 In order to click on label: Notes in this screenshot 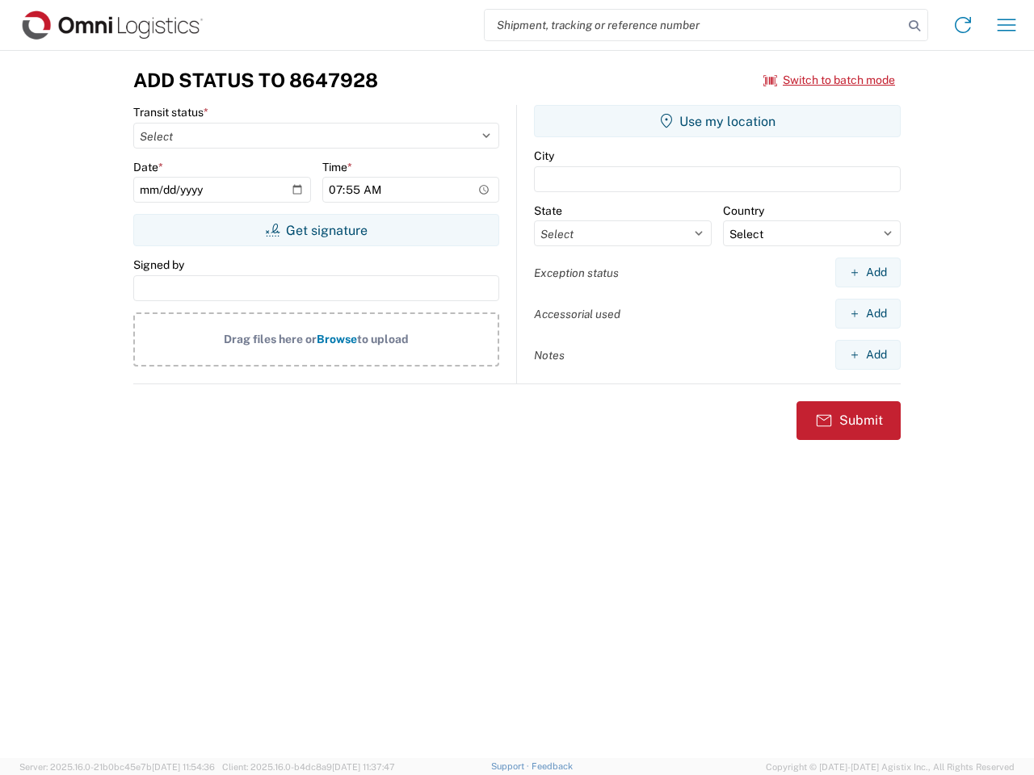, I will do `click(549, 355)`.